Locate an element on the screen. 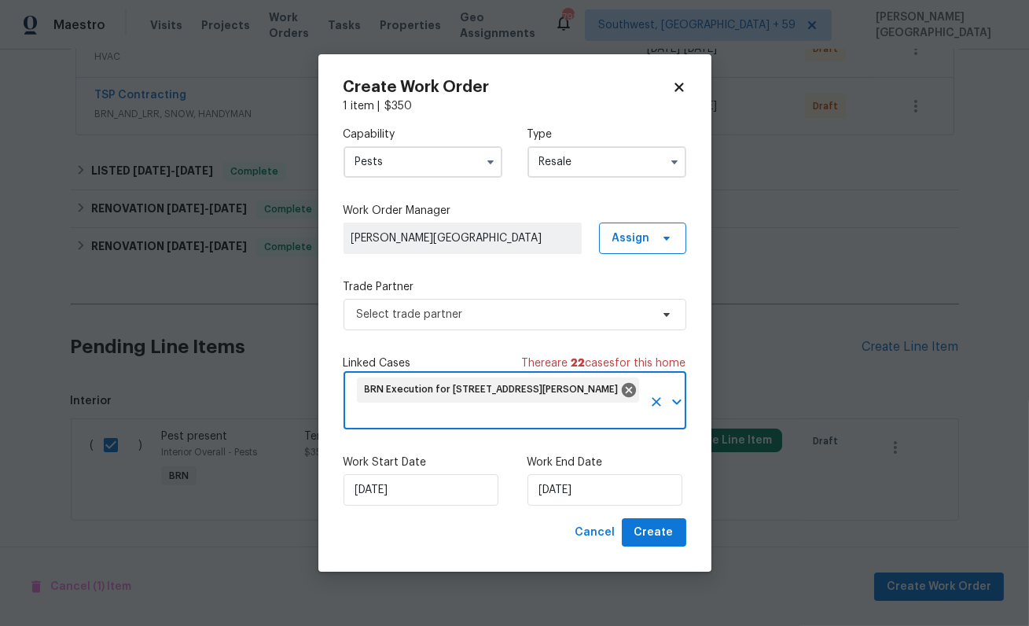 This screenshot has width=1029, height=626. span: Cancel is located at coordinates (595, 532).